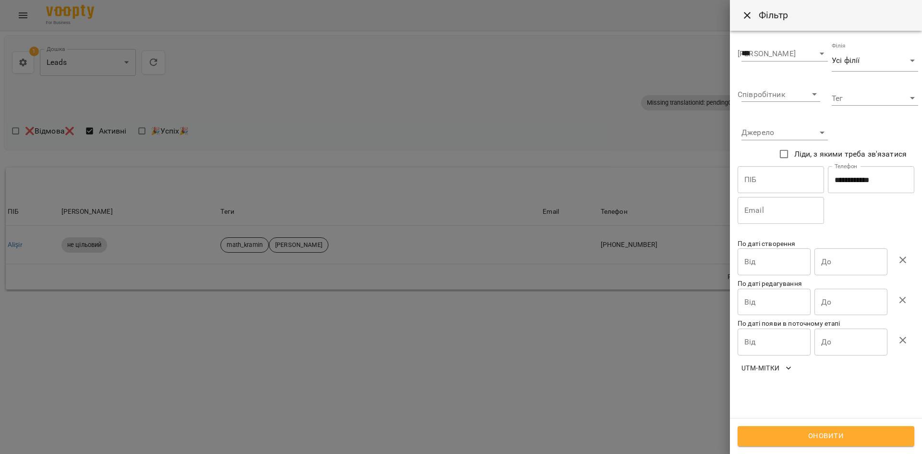  I want to click on div: Усі філії, so click(875, 61).